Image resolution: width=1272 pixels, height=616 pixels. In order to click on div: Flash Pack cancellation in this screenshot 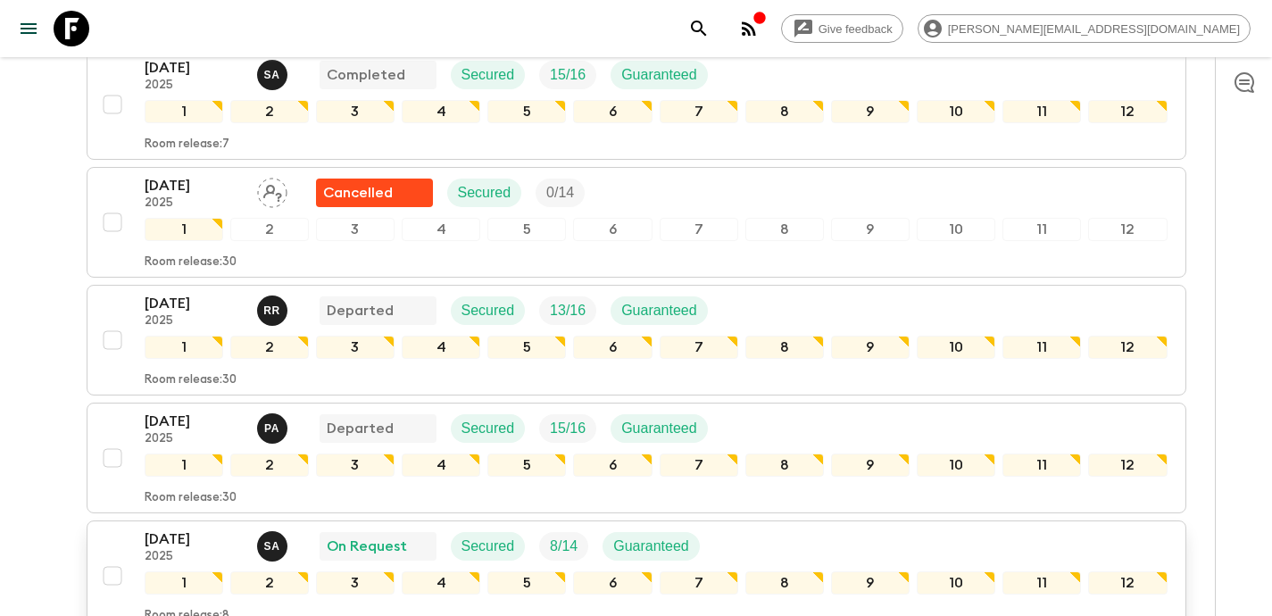, I will do `click(374, 193)`.